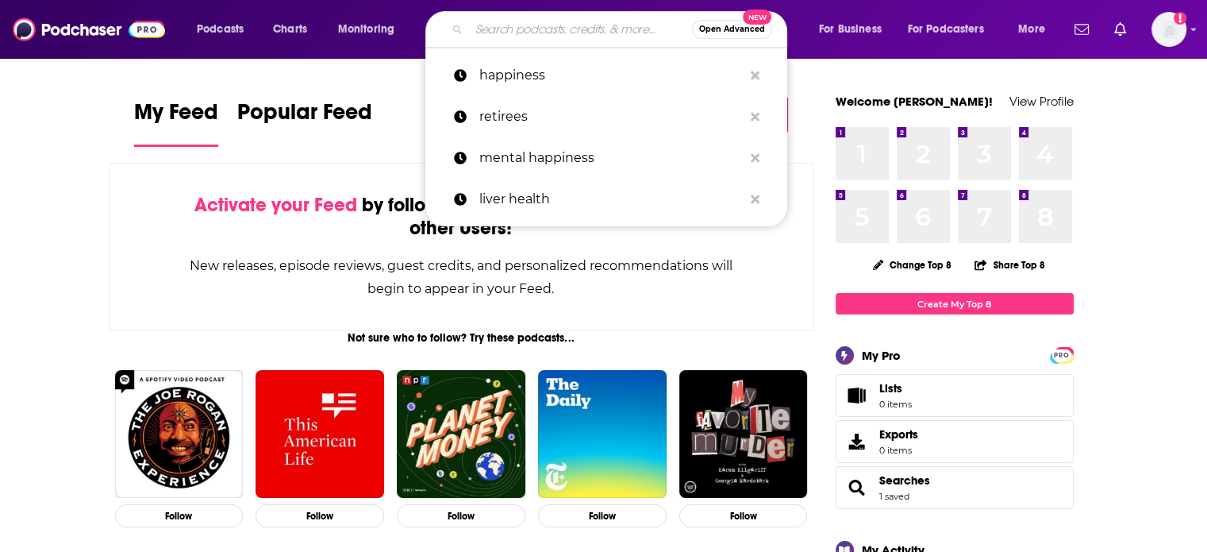  I want to click on span: Monitoring, so click(366, 29).